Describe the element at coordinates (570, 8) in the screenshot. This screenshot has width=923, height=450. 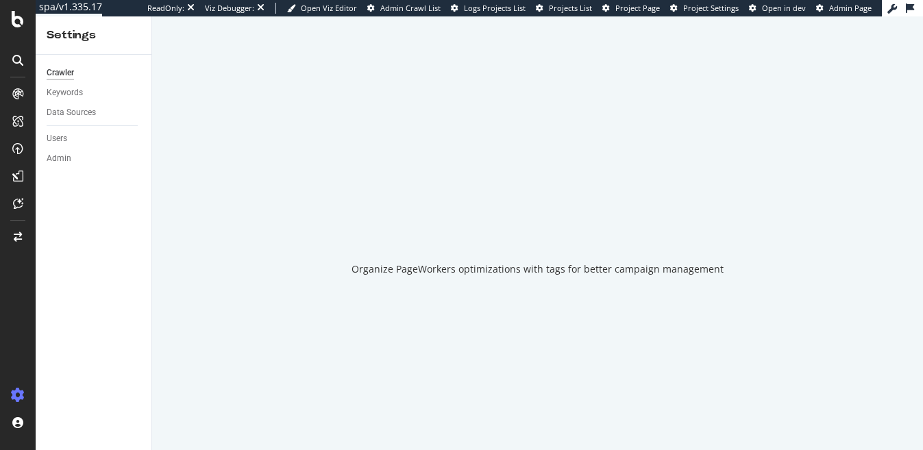
I see `span: Projects List` at that location.